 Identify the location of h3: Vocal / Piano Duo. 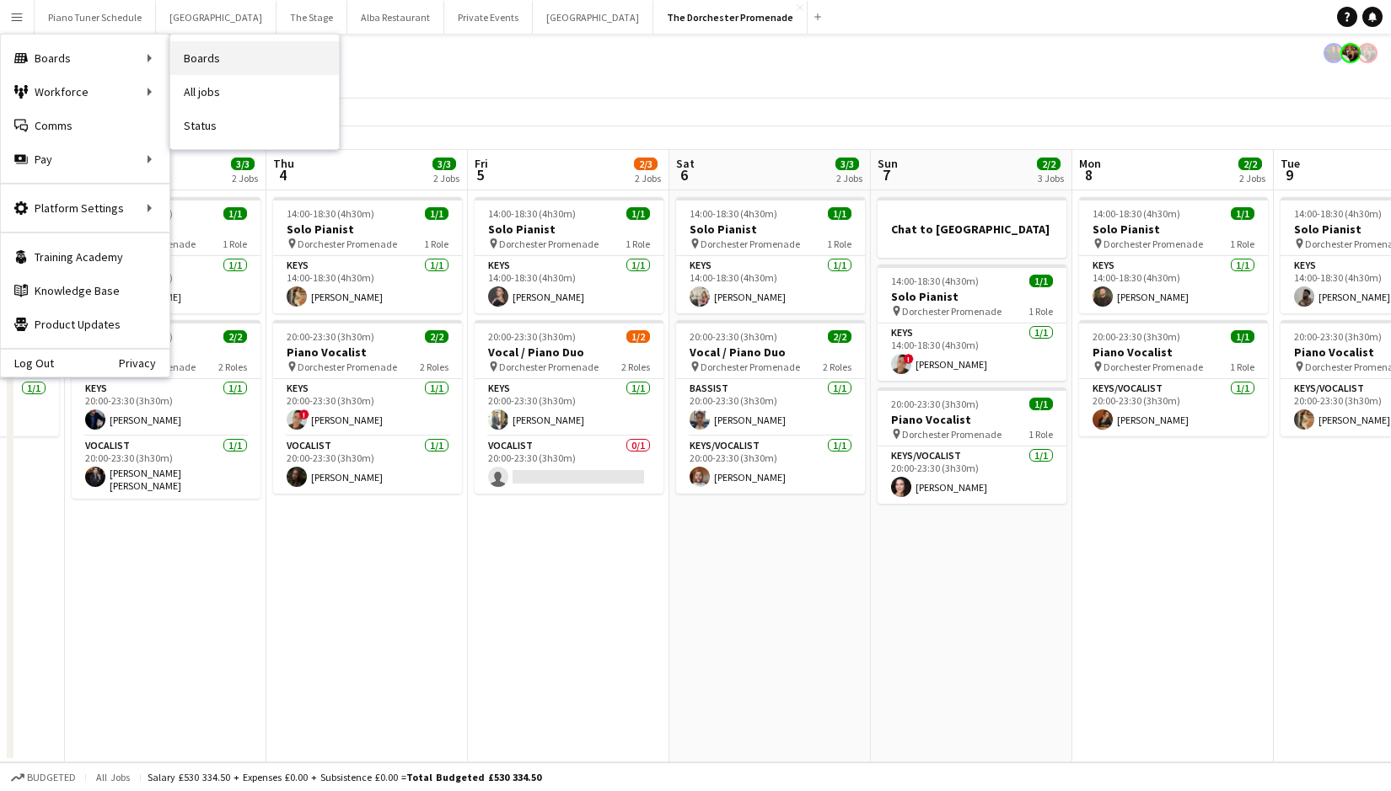
(770, 352).